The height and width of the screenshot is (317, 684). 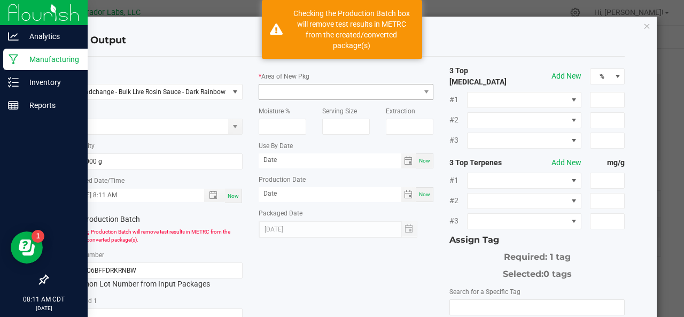 I want to click on p: Reports, so click(x=51, y=105).